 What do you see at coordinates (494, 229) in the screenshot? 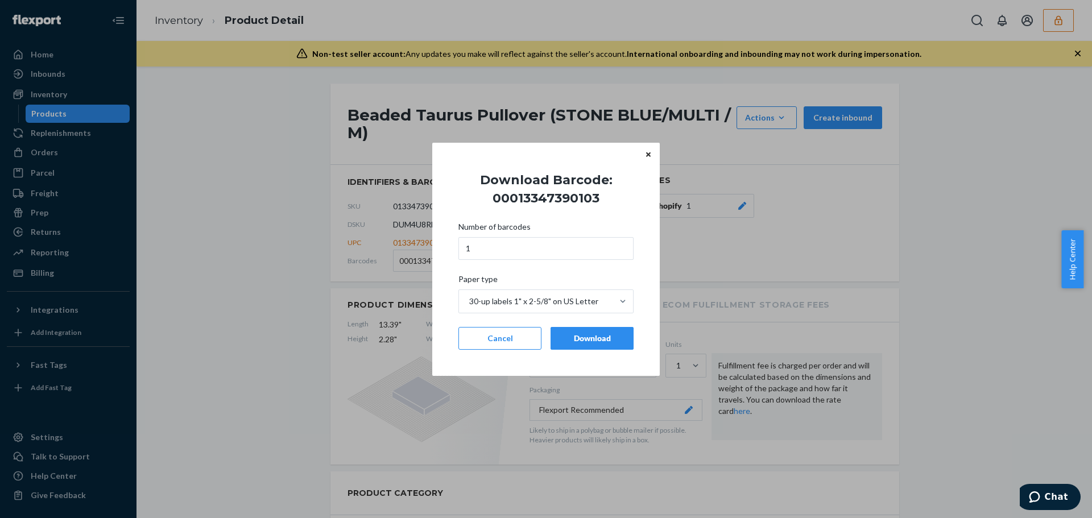
I see `span: Number of barcodes` at bounding box center [494, 229].